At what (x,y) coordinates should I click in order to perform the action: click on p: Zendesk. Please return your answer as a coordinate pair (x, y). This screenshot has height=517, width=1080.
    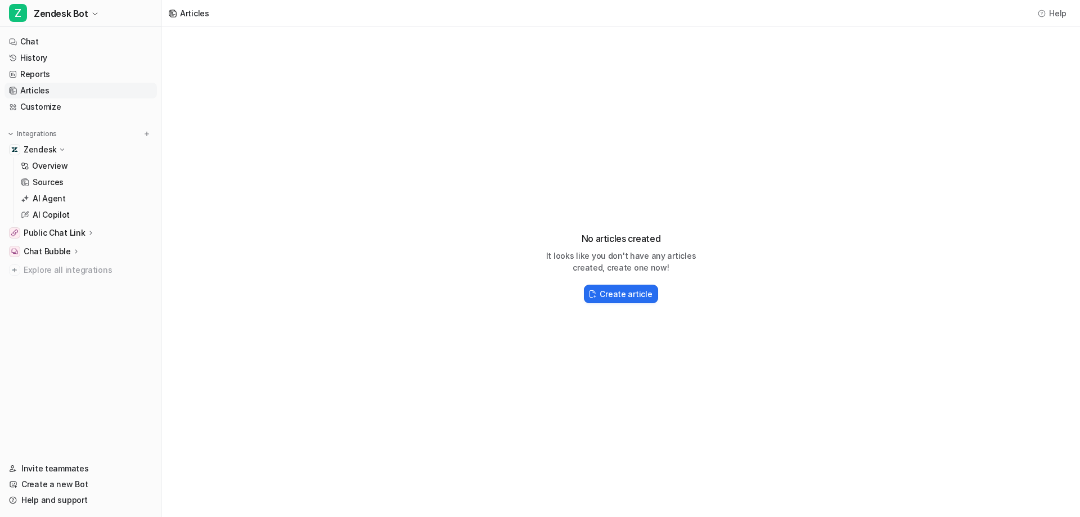
    Looking at the image, I should click on (40, 150).